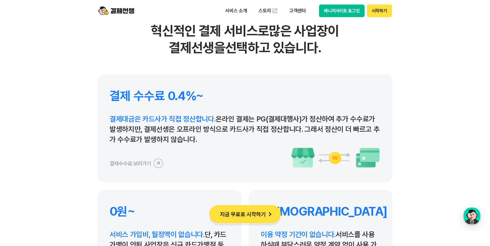  I want to click on h2: 혁신적인 결제 서비스로 많은 사업장이 결제선생을 선택하고 있습니다., so click(245, 39).